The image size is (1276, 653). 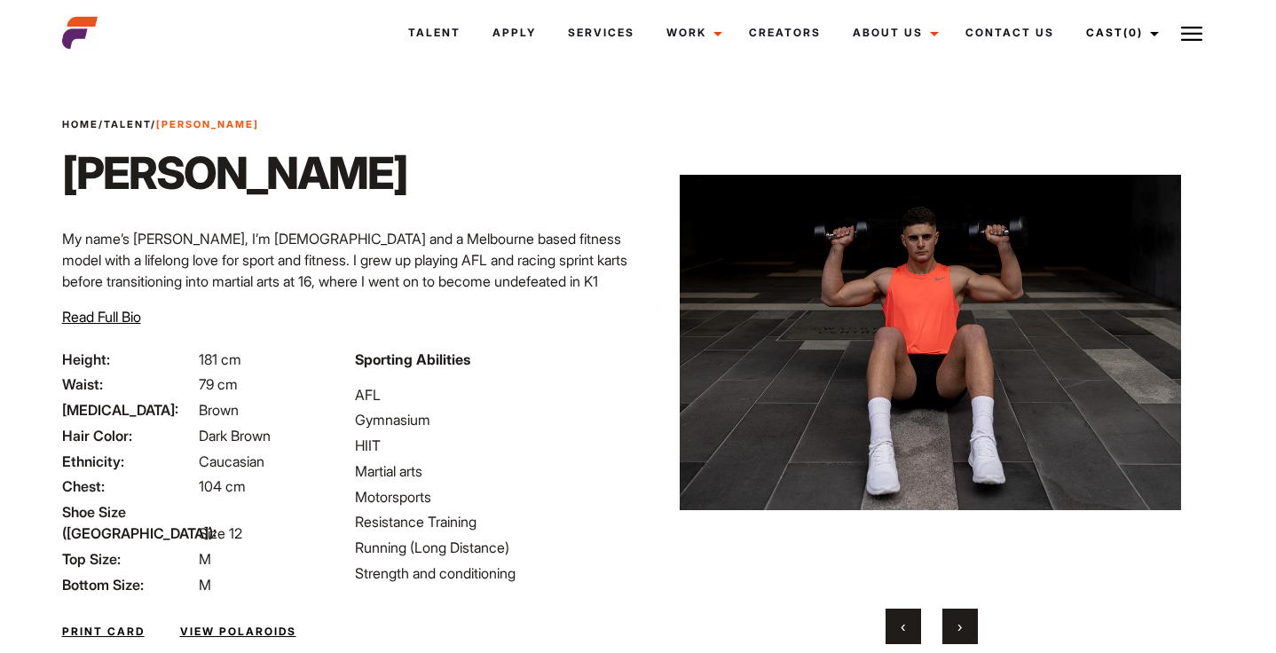 What do you see at coordinates (893, 33) in the screenshot?
I see `a: About Us` at bounding box center [893, 33].